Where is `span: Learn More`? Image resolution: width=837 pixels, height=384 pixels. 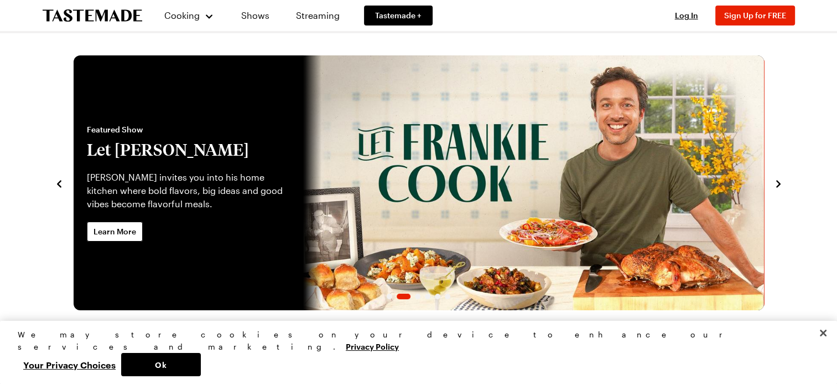 span: Learn More is located at coordinates (115, 231).